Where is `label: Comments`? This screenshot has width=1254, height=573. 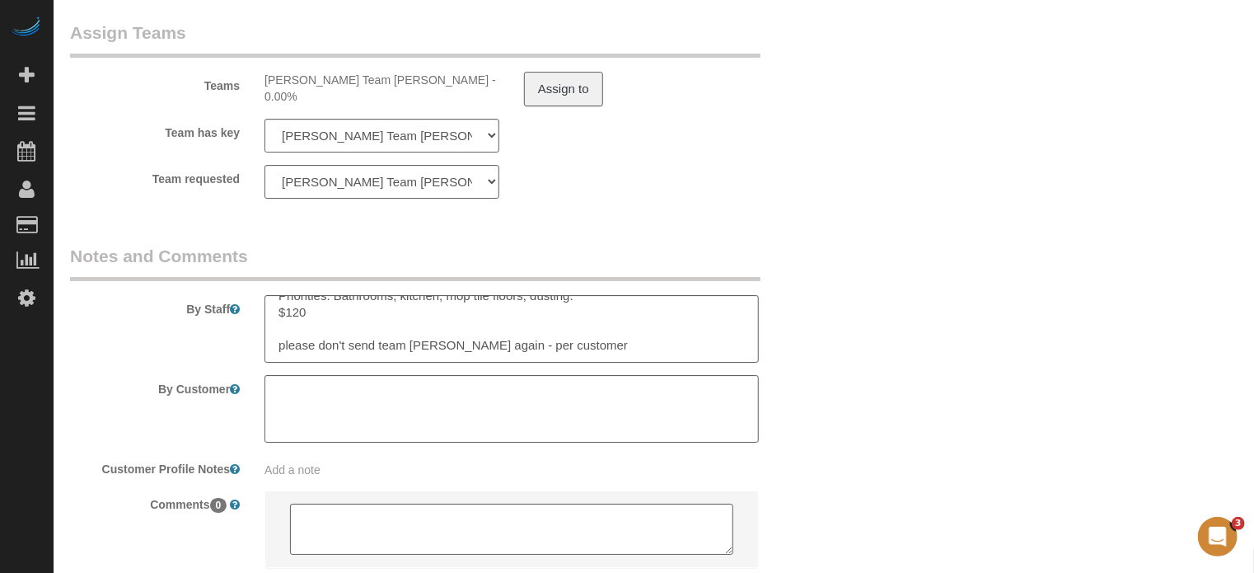 label: Comments is located at coordinates (155, 501).